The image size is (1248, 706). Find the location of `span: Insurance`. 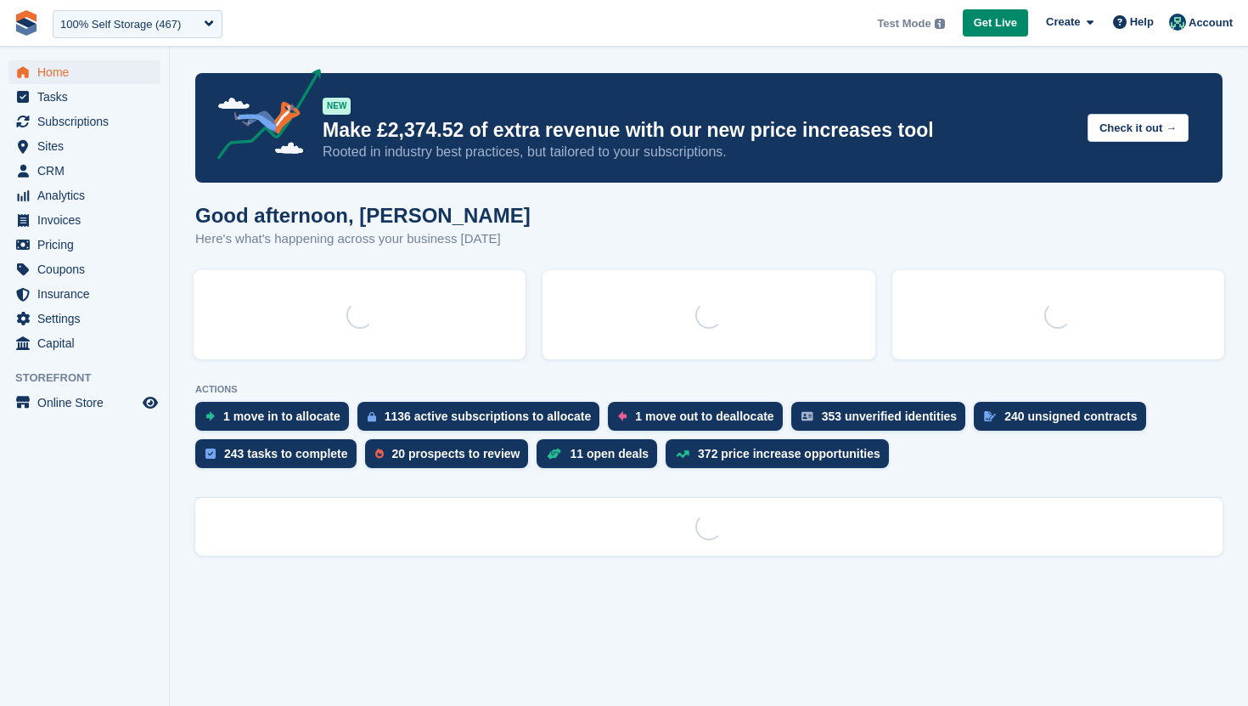

span: Insurance is located at coordinates (88, 294).